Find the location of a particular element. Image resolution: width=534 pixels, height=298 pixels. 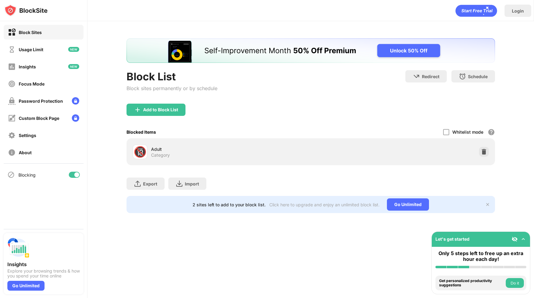

div: Settings is located at coordinates (27, 135).